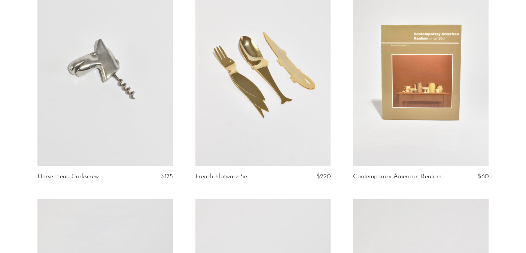 The width and height of the screenshot is (526, 253). What do you see at coordinates (222, 177) in the screenshot?
I see `a: French Flatware Set` at bounding box center [222, 177].